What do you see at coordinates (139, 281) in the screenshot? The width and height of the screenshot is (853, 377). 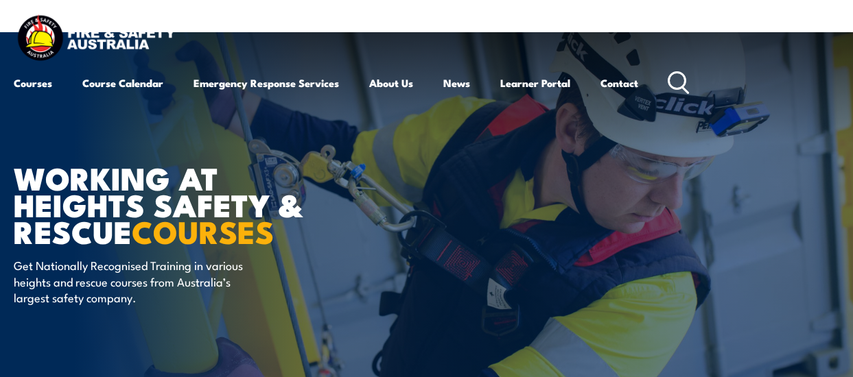 I see `p: Get Nationally Recognised Training in various heights and rescue courses from Australia’s largest...` at bounding box center [139, 281].